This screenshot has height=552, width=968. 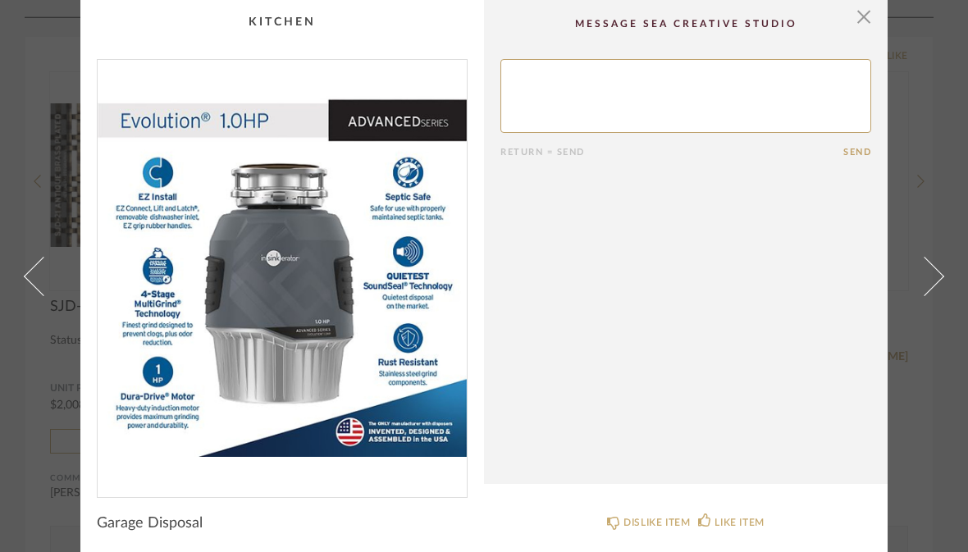 I want to click on span: Garage Disposal, so click(x=149, y=523).